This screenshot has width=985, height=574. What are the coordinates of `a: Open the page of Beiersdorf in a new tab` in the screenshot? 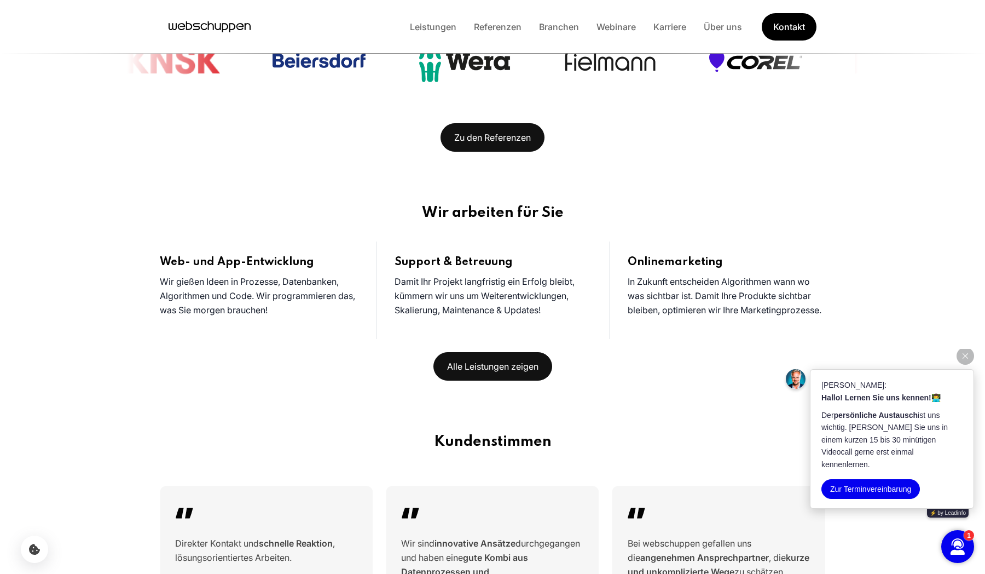 It's located at (319, 61).